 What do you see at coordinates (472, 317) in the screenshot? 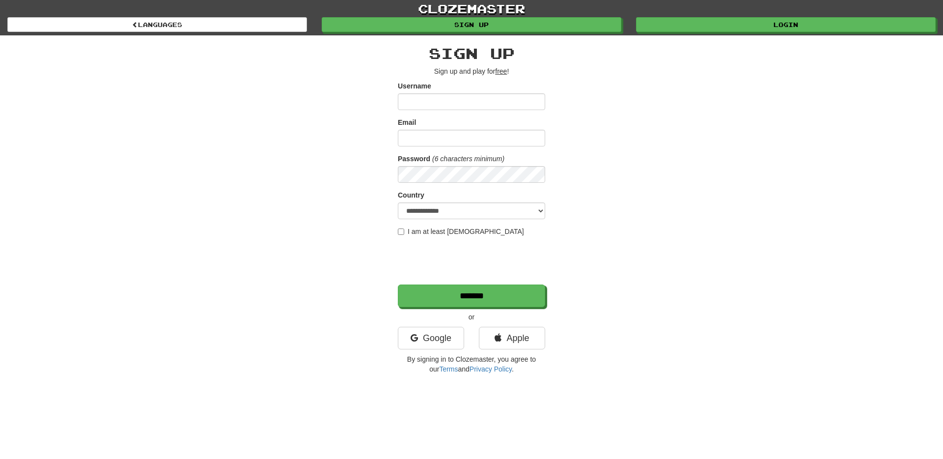
I see `p: or` at bounding box center [472, 317].